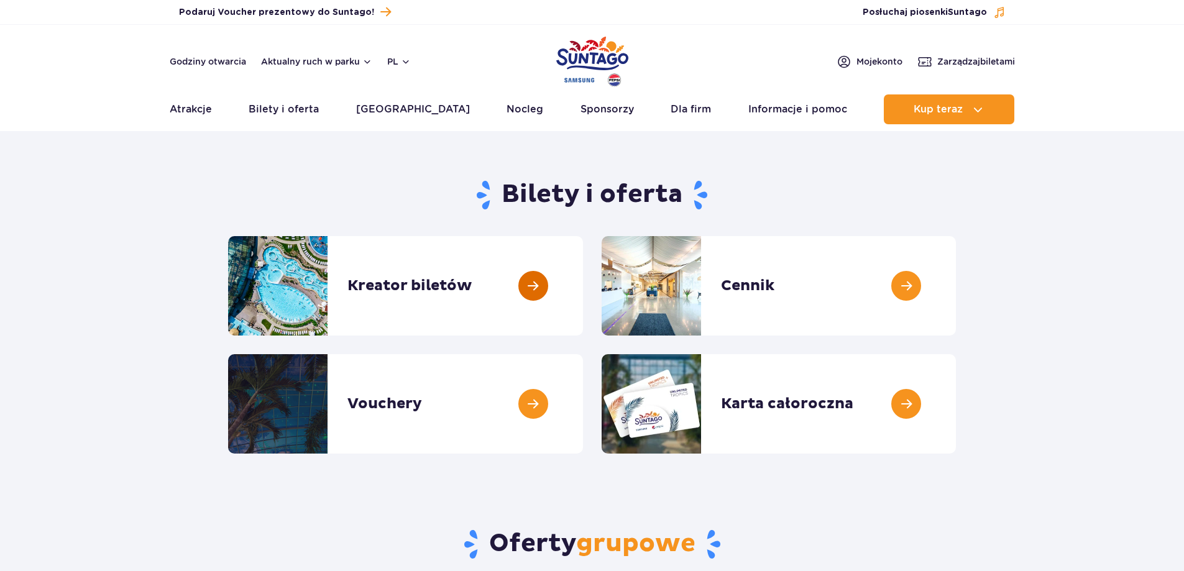 Image resolution: width=1184 pixels, height=571 pixels. Describe the element at coordinates (949, 109) in the screenshot. I see `button: Kup teraz` at that location.